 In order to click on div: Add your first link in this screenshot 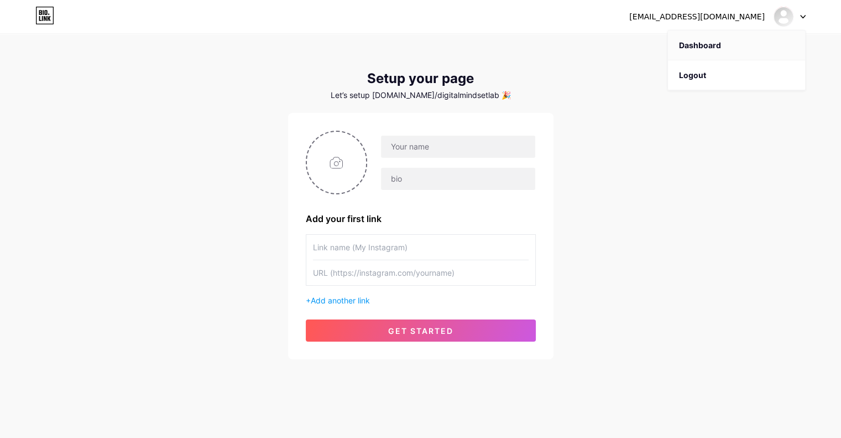, I will do `click(421, 219)`.